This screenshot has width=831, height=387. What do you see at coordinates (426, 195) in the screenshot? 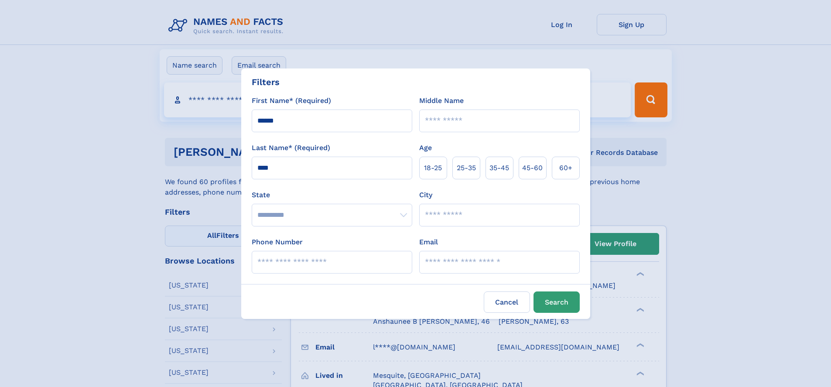
I see `label: City` at bounding box center [426, 195].